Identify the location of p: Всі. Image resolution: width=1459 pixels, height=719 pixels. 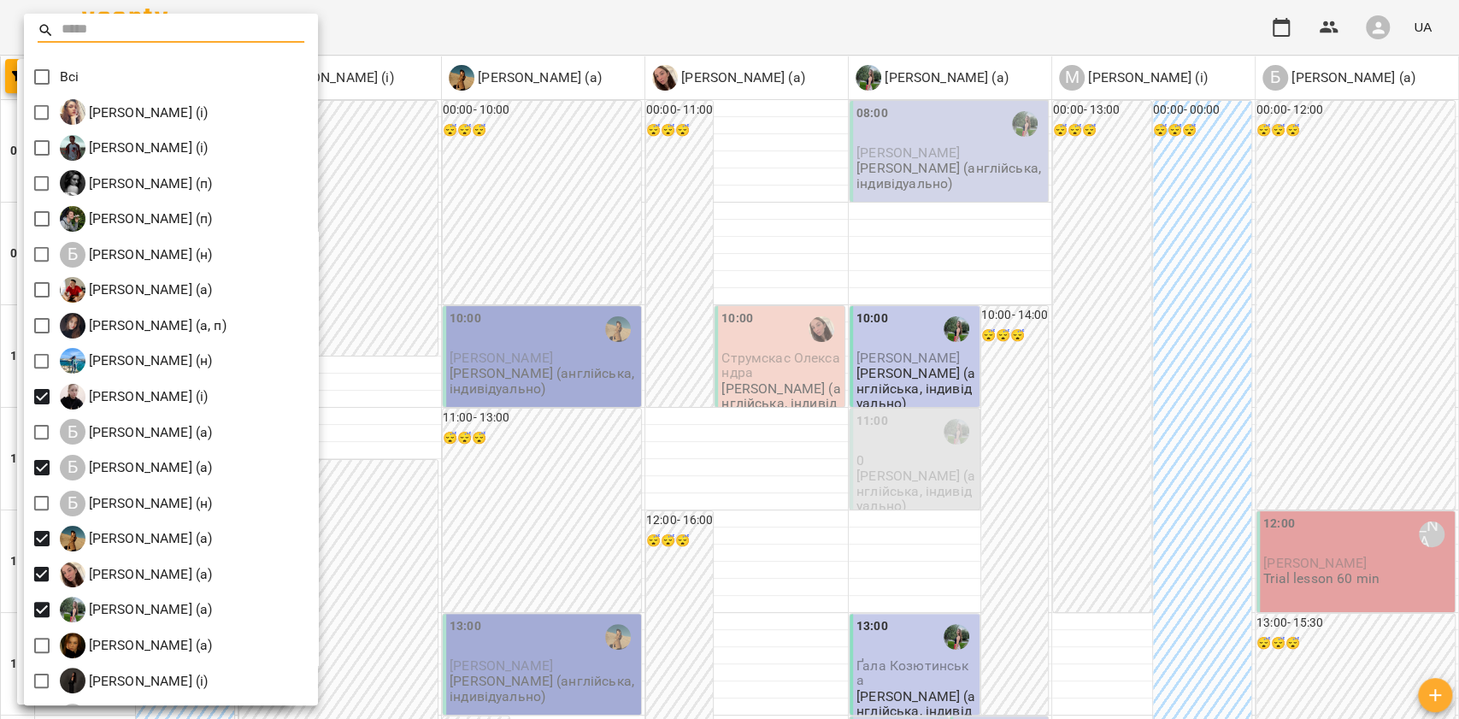
(69, 77).